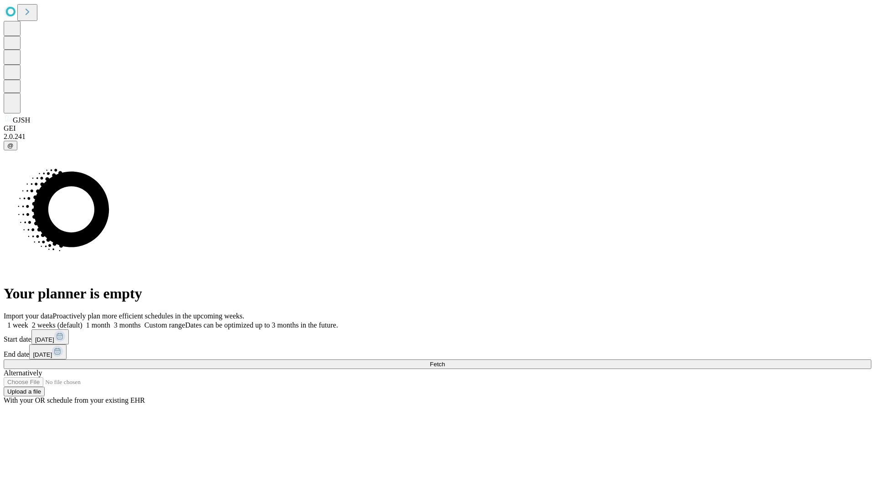  I want to click on span: Proactively plan more efficient schedules in the upcoming weeks., so click(149, 316).